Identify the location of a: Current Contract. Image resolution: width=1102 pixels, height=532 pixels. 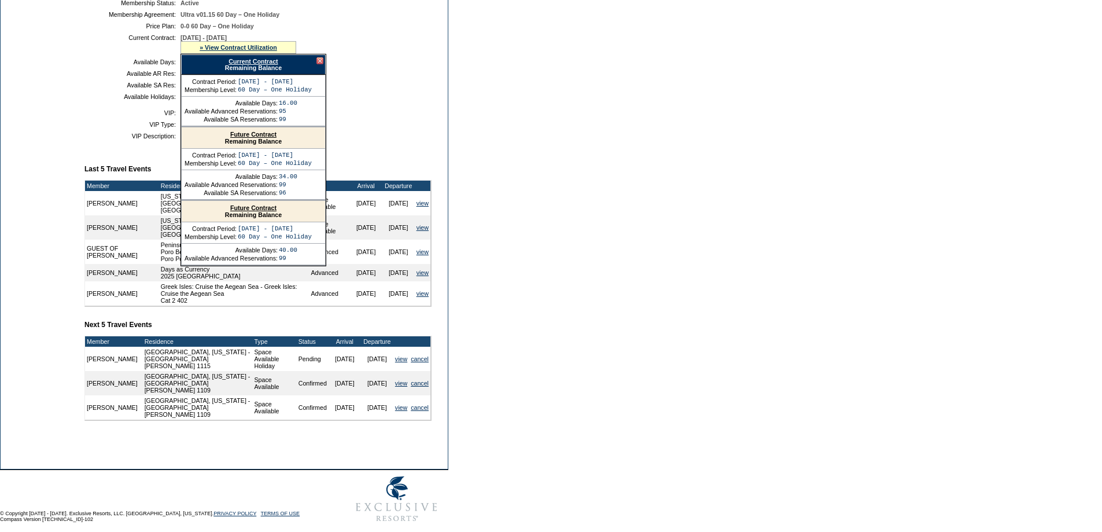
(253, 61).